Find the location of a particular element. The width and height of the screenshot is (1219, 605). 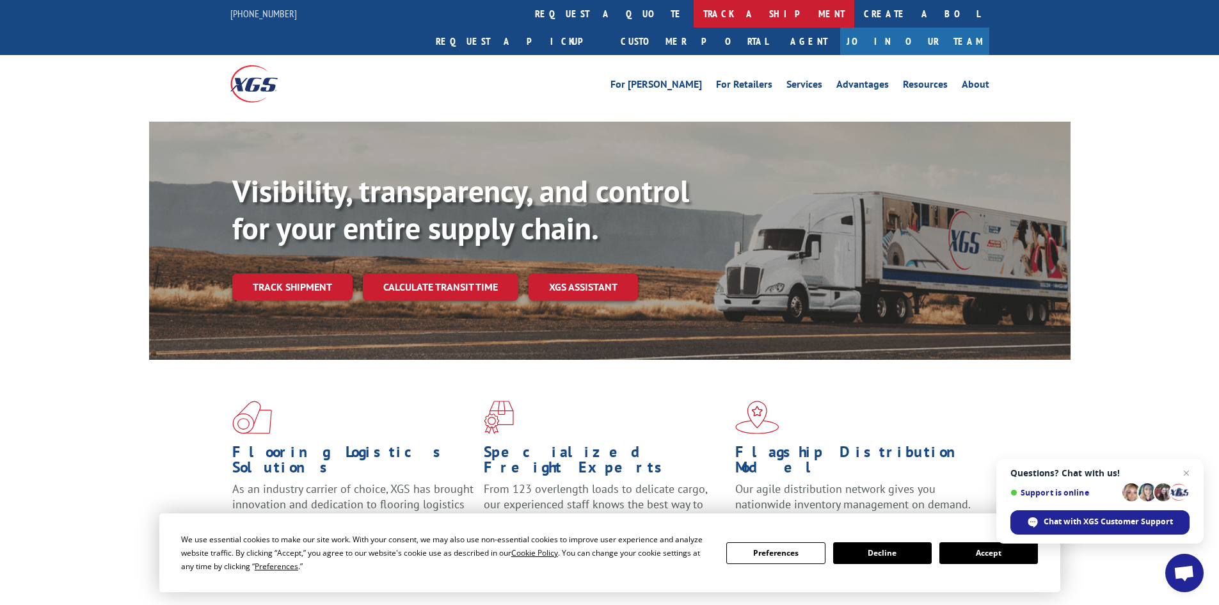

a: About is located at coordinates (975, 86).